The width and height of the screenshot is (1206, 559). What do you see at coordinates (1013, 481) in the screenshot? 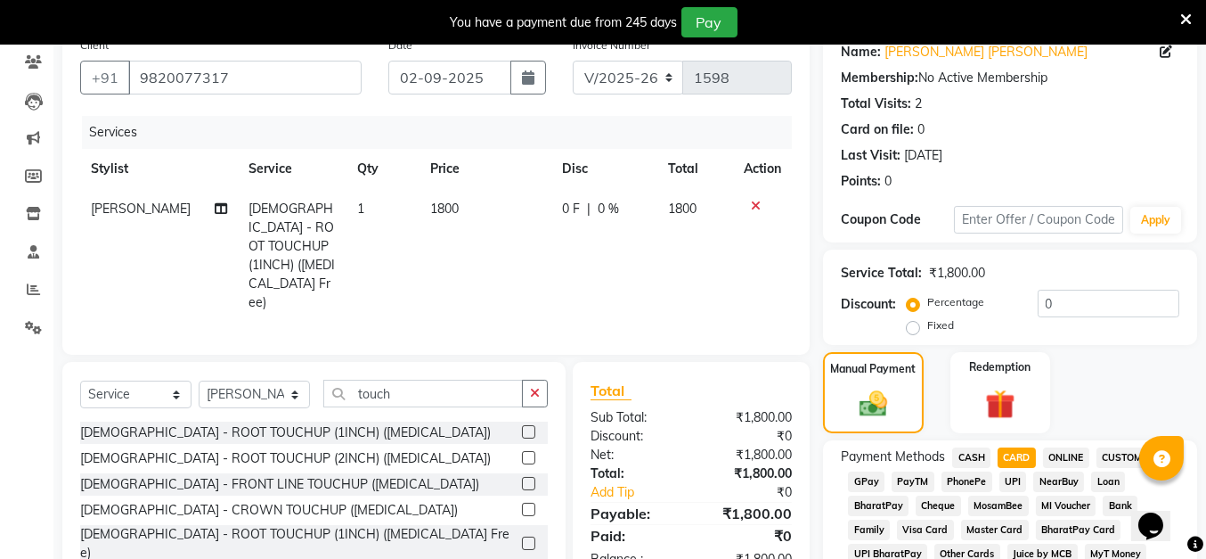
I see `span: UPI` at bounding box center [1013, 481].